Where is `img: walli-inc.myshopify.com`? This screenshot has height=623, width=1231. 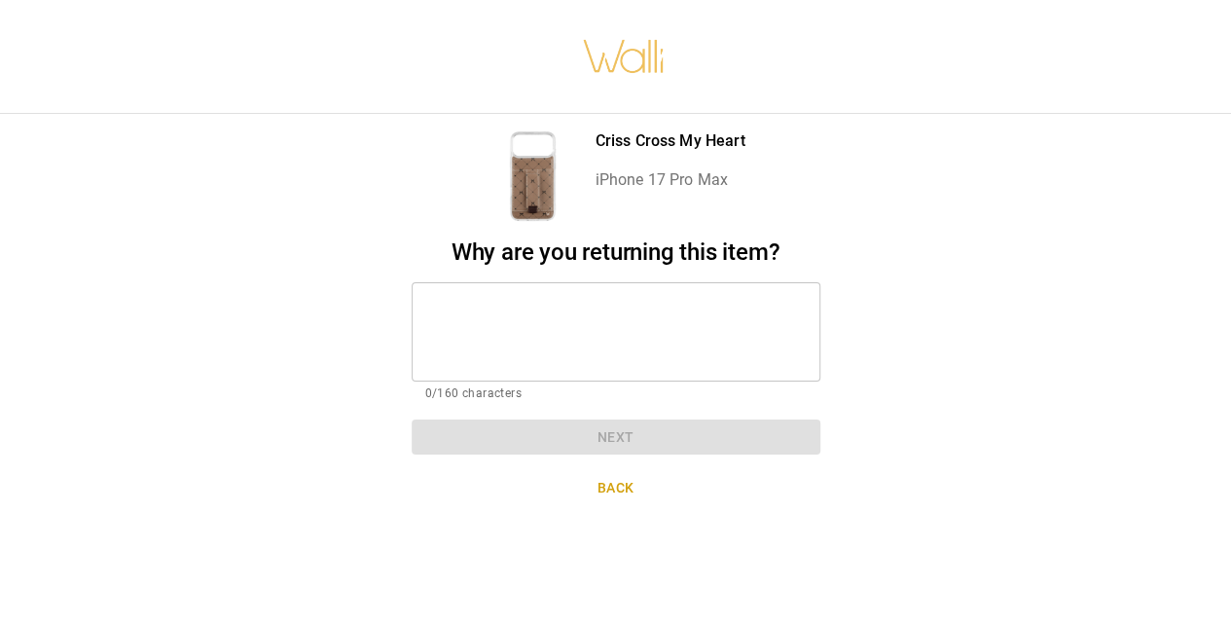 img: walli-inc.myshopify.com is located at coordinates (624, 56).